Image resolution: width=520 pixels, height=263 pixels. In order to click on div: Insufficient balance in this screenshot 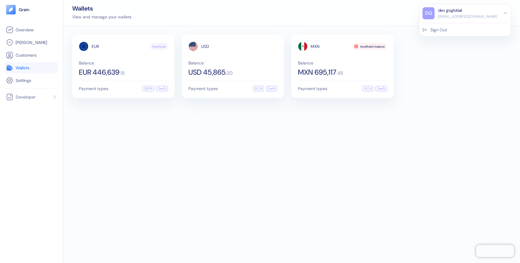, I will do `click(370, 46)`.